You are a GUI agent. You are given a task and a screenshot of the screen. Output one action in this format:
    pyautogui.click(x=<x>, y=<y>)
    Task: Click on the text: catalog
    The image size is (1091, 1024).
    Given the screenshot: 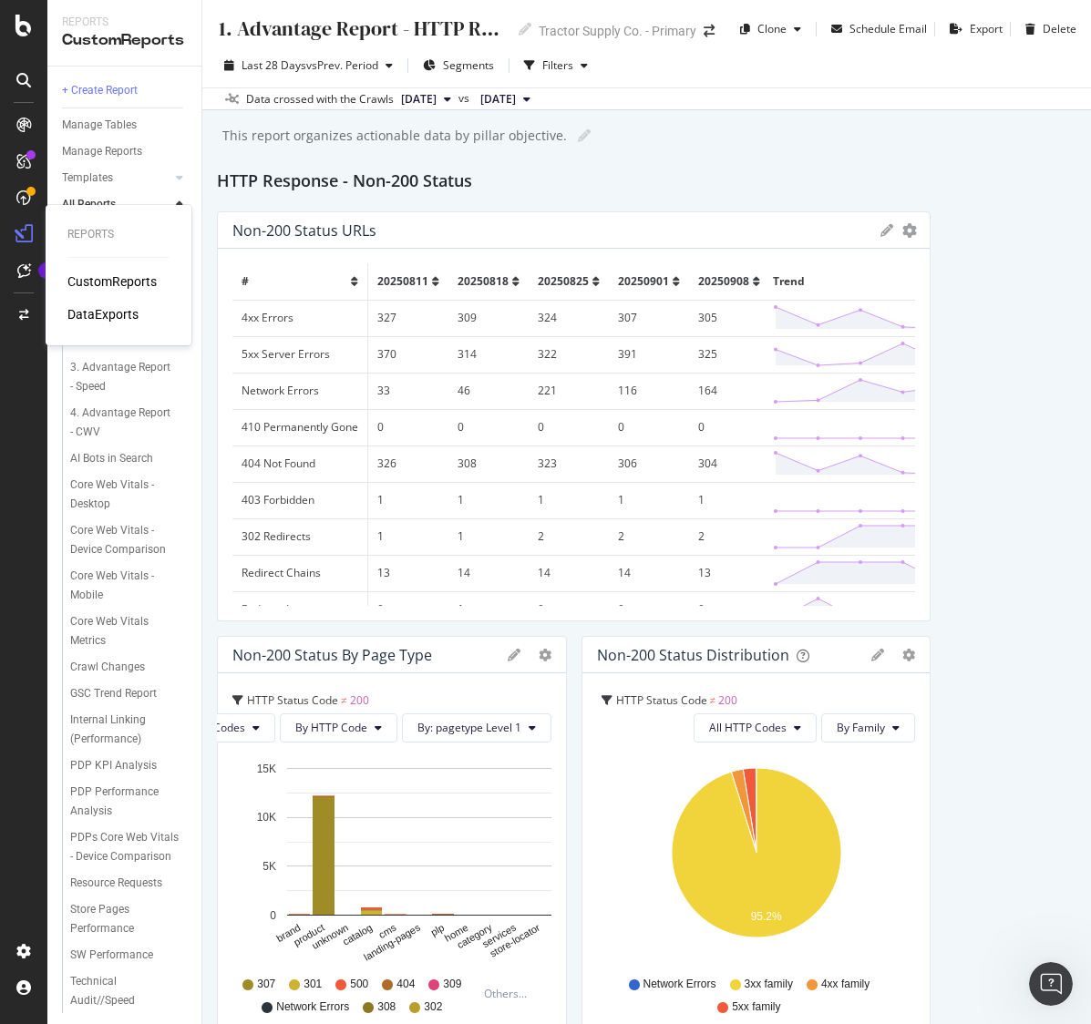 What is the action you would take?
    pyautogui.click(x=357, y=935)
    